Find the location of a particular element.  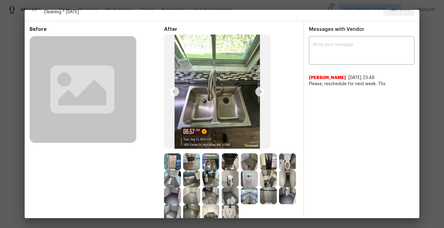

span: After is located at coordinates (231, 29).